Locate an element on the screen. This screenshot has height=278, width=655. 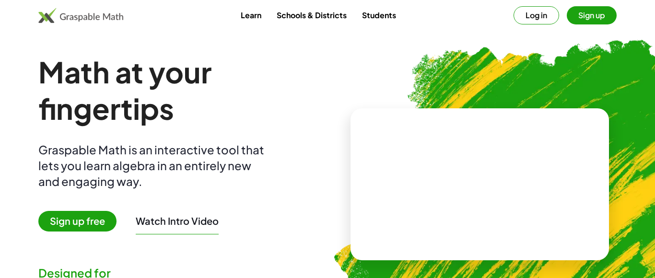
div: Graspable Math is an interactive tool that lets you learn algebra in an entirely new and engaging... is located at coordinates (153, 165).